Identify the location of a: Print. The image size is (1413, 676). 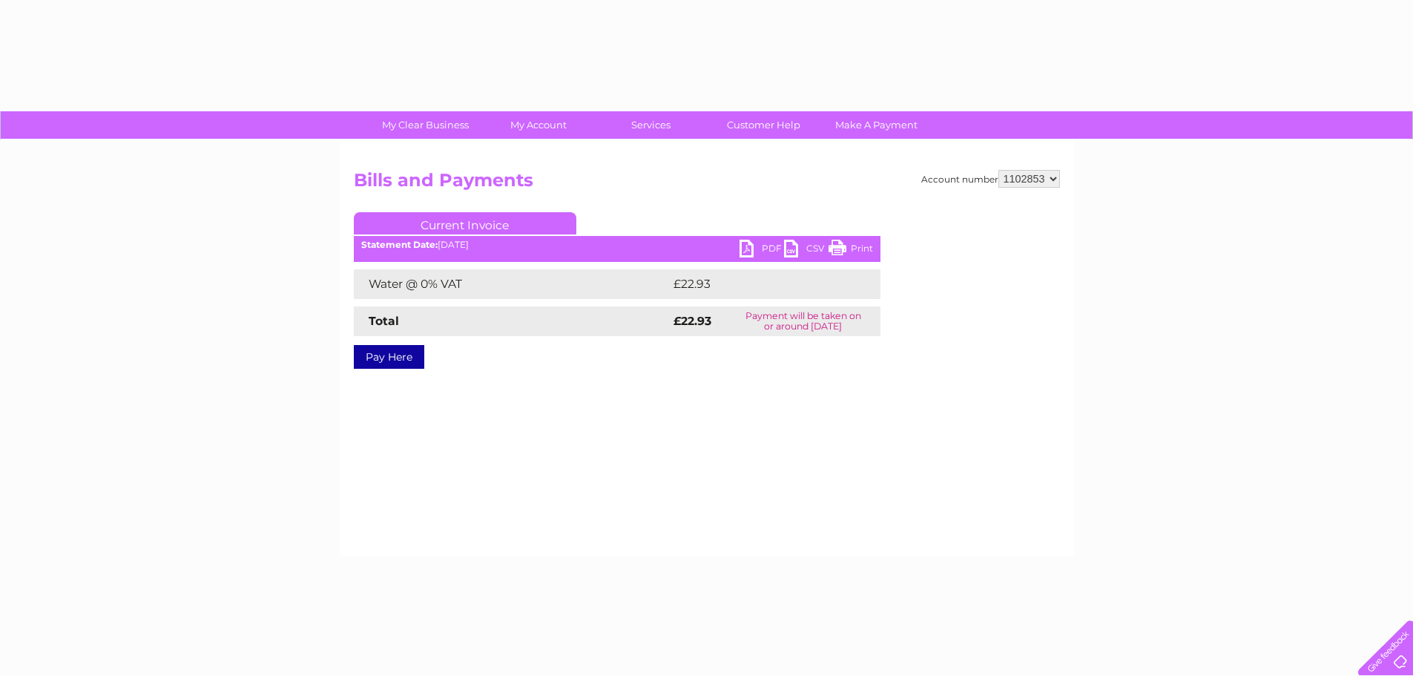
(851, 250).